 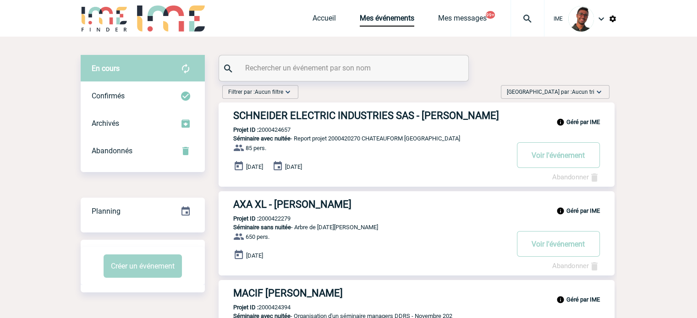 I want to click on div: Retrouvez ici tous vos événements organisés par date et état d'avancement, so click(x=142, y=212).